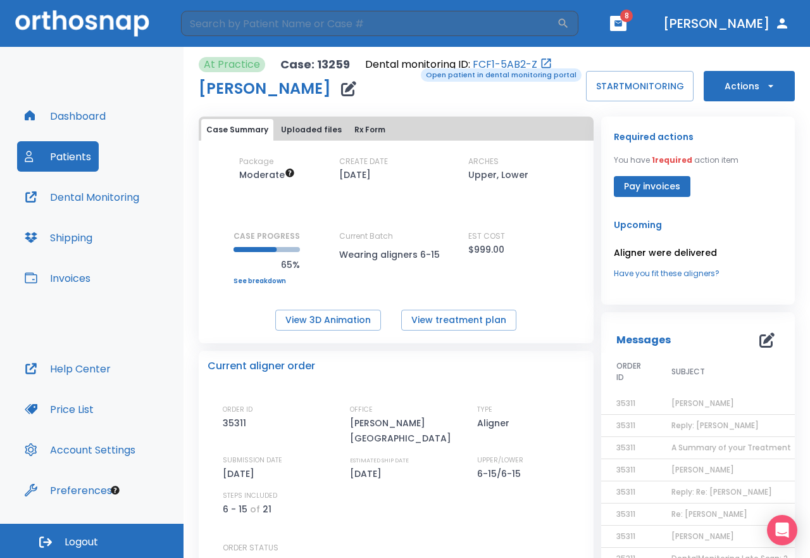  Describe the element at coordinates (267, 236) in the screenshot. I see `p: CASE PROGRESS` at that location.